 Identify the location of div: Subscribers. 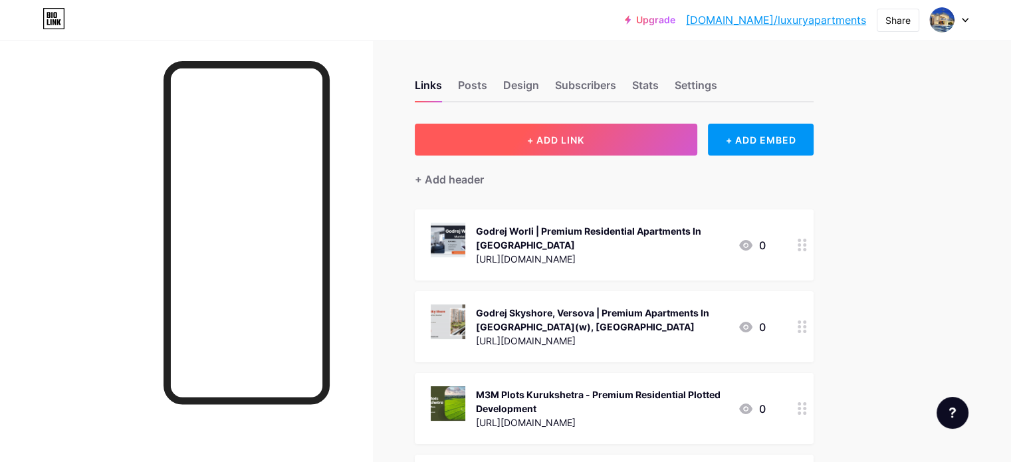
(586, 89).